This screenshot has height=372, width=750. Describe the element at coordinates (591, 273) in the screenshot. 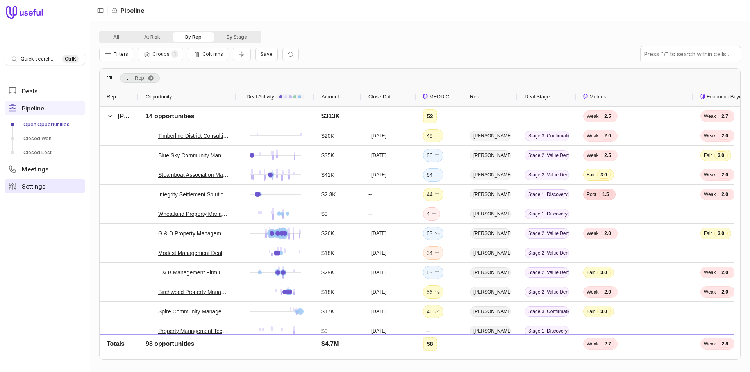

I see `span: Fair` at that location.